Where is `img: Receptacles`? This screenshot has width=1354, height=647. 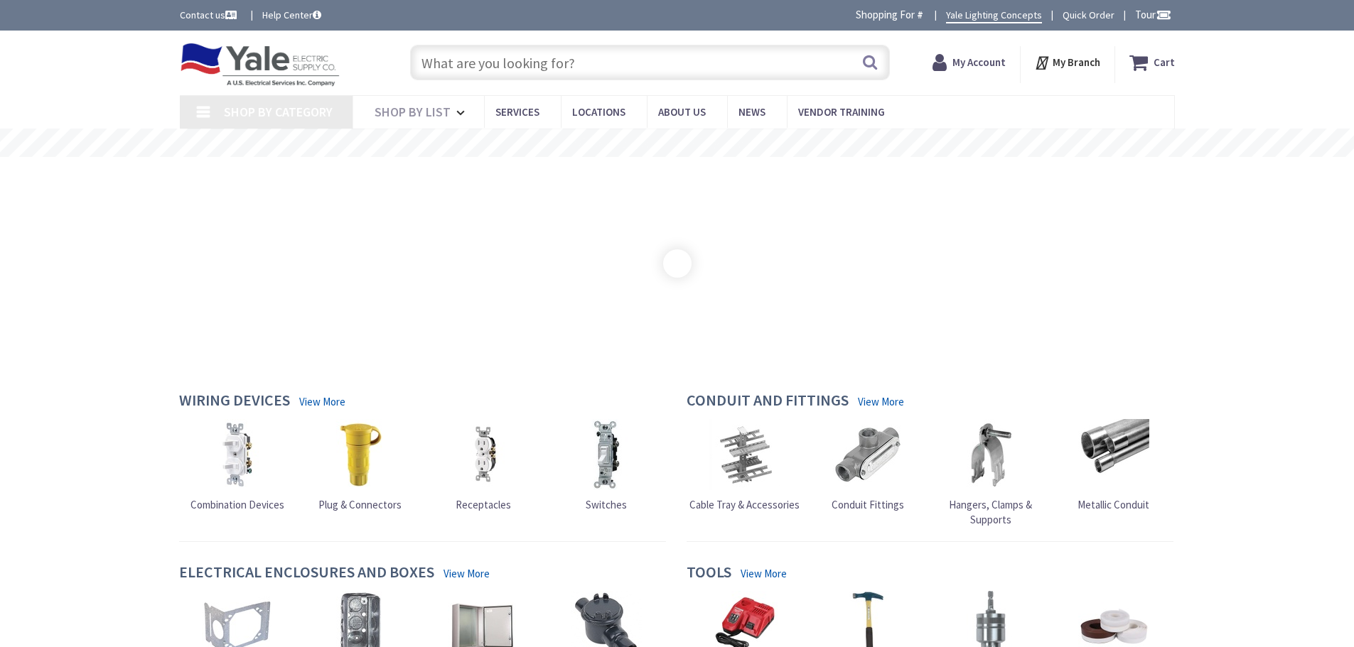 img: Receptacles is located at coordinates (483, 455).